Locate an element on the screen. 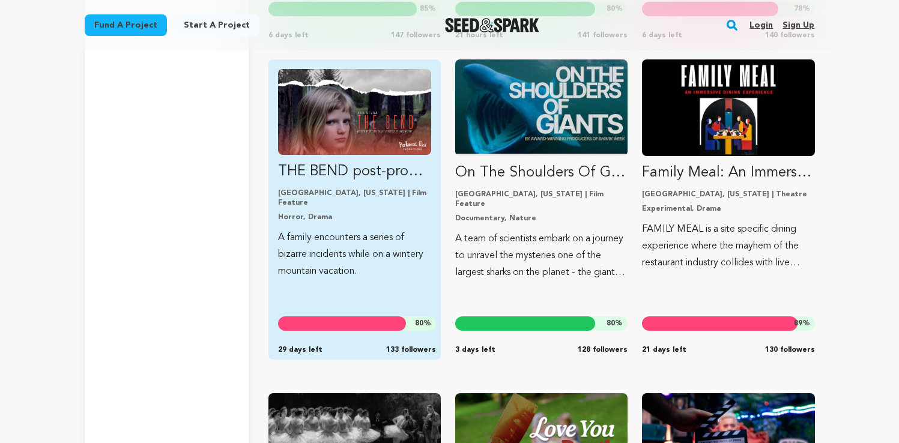  span: 3 days left is located at coordinates (475, 350).